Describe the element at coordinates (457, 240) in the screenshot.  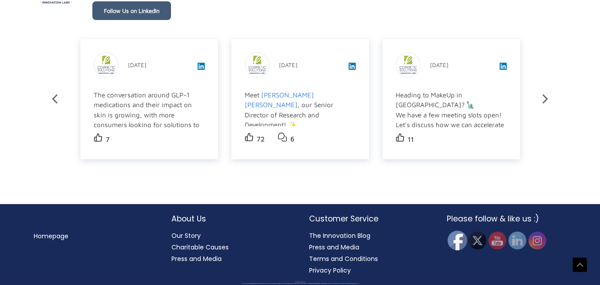
I see `img: Facebook` at that location.